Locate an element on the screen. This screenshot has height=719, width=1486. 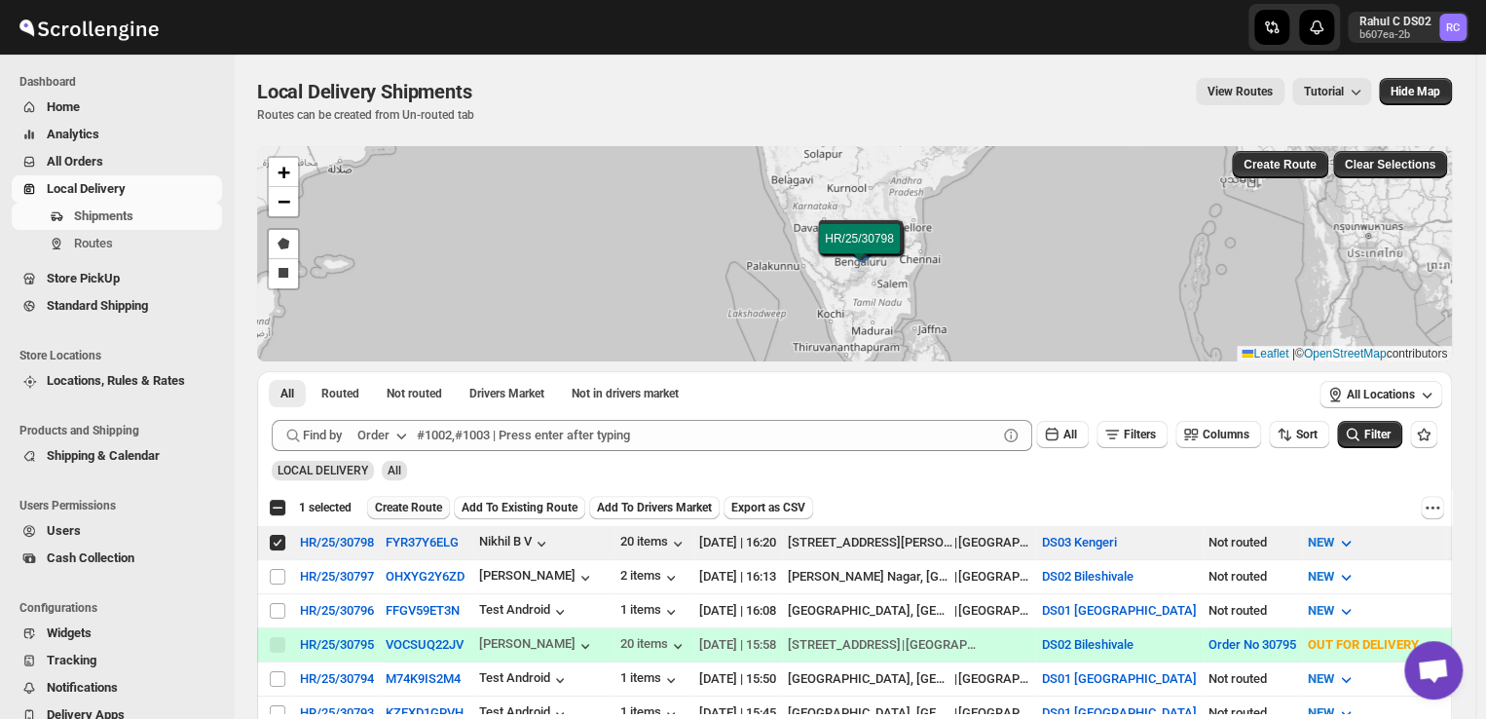
span: Home is located at coordinates (63, 106).